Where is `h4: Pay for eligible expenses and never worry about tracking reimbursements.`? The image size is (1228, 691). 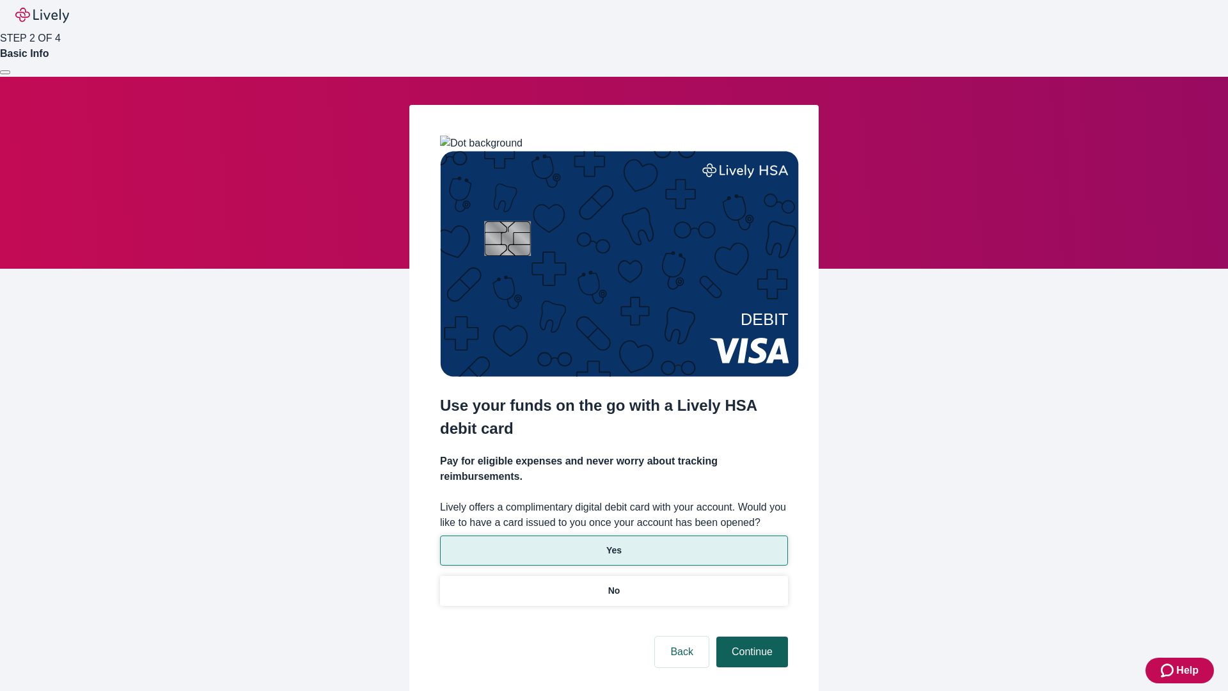
h4: Pay for eligible expenses and never worry about tracking reimbursements. is located at coordinates (614, 469).